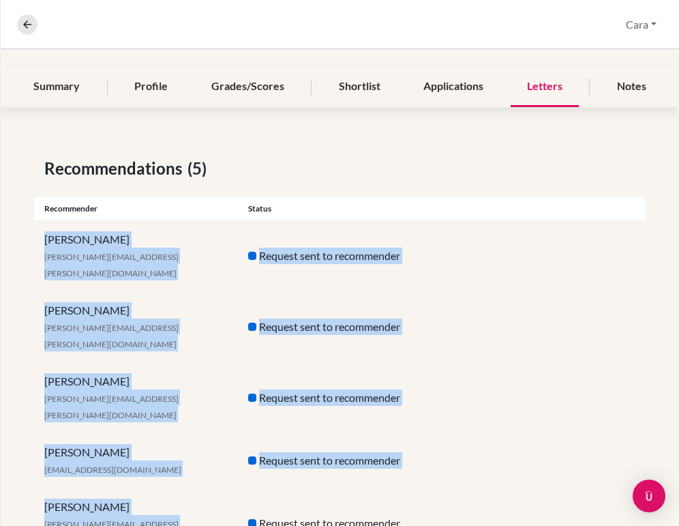 The width and height of the screenshot is (679, 526). I want to click on div: Shortlist, so click(359, 87).